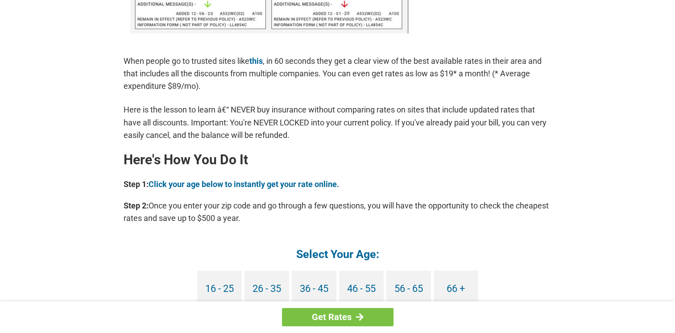 Image resolution: width=675 pixels, height=333 pixels. What do you see at coordinates (338, 254) in the screenshot?
I see `h4: Select Your Age:` at bounding box center [338, 254].